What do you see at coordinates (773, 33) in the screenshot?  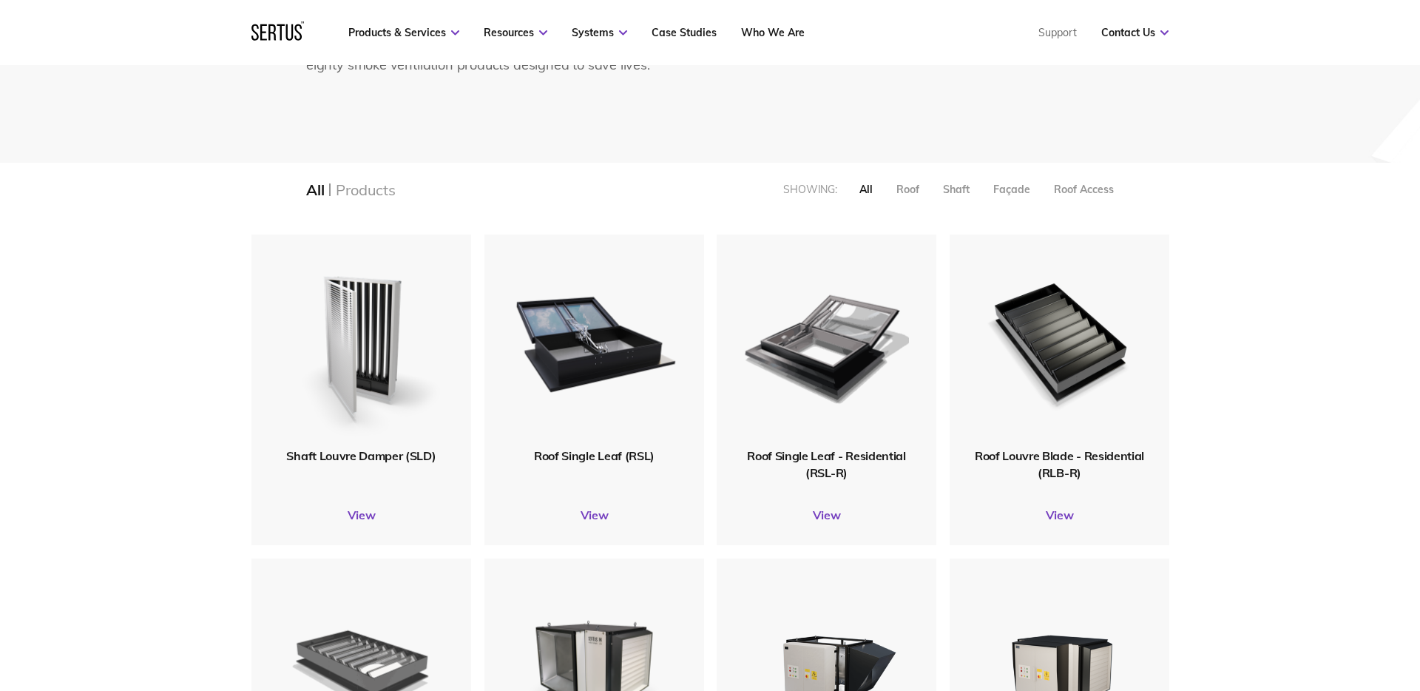 I see `a: Who We Are` at bounding box center [773, 33].